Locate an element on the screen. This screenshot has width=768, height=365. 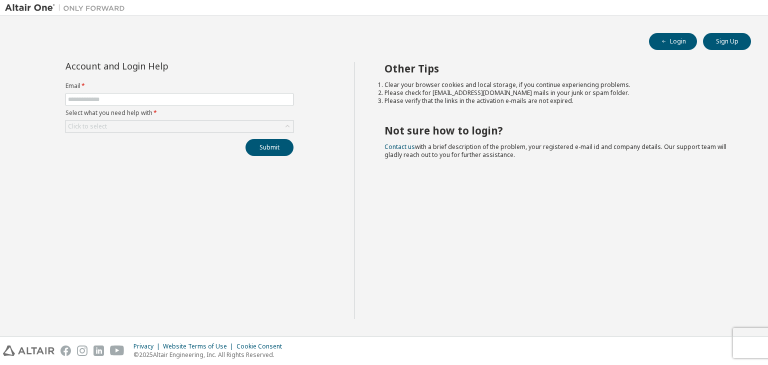
button: Sign Up is located at coordinates (727, 41).